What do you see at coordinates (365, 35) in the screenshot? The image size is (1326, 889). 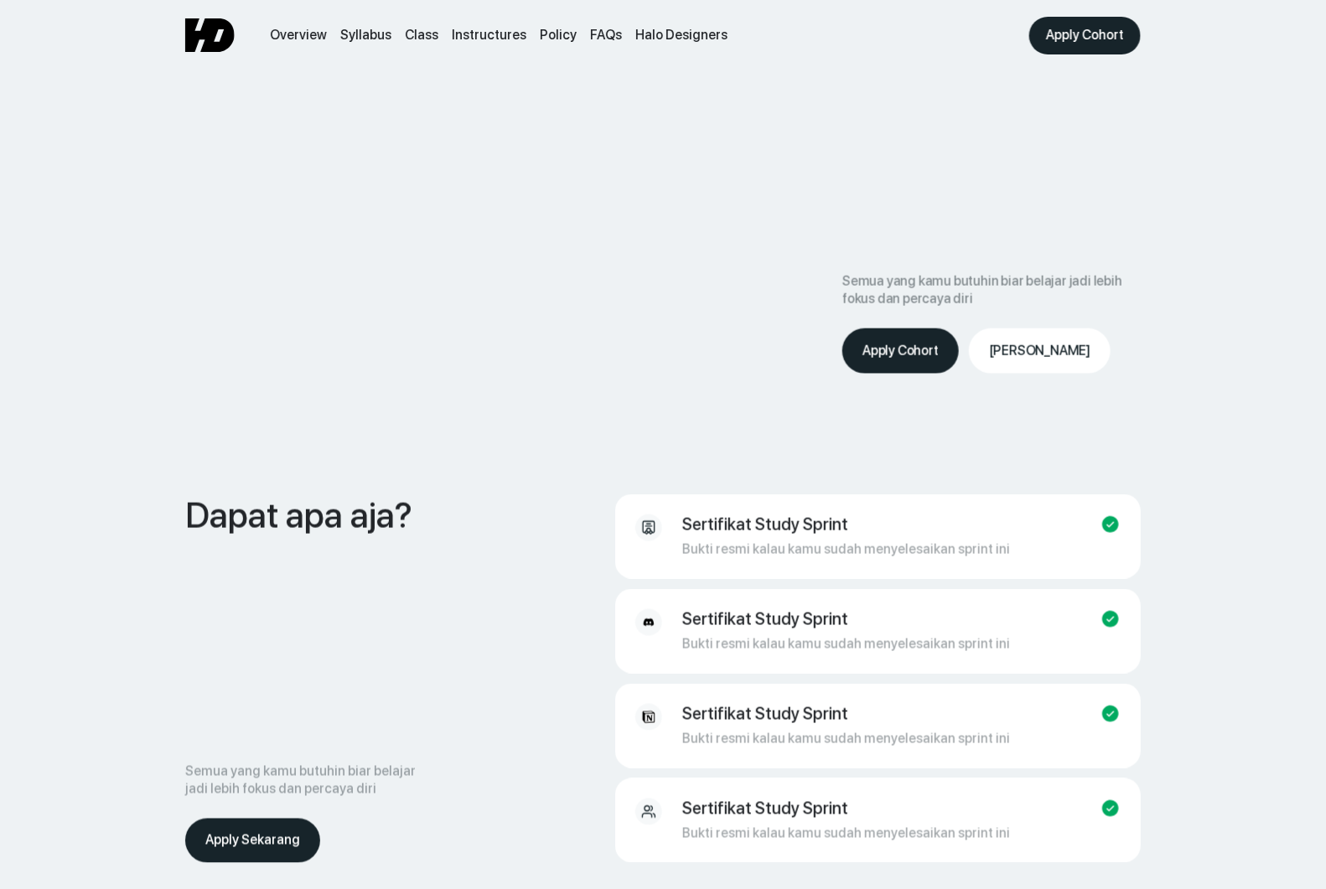 I see `a: Syllabus` at bounding box center [365, 35].